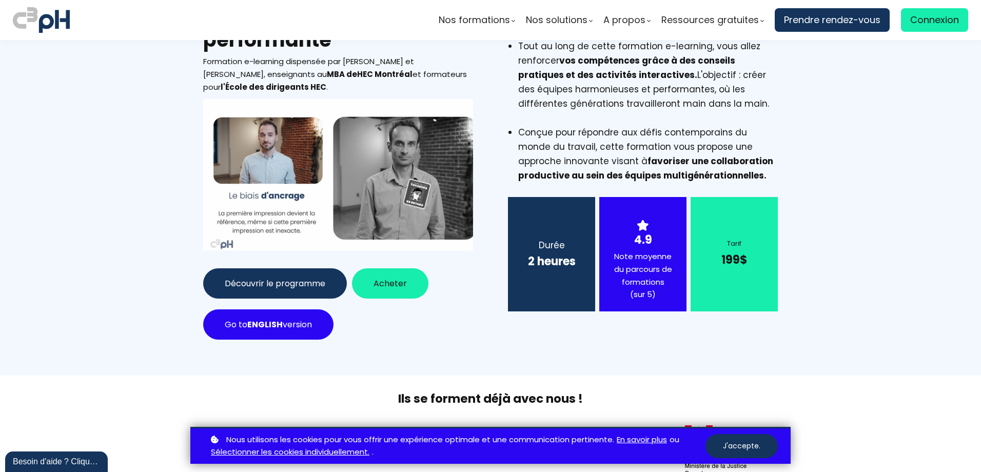  Describe the element at coordinates (275, 283) in the screenshot. I see `button: Découvrir le programme` at that location.